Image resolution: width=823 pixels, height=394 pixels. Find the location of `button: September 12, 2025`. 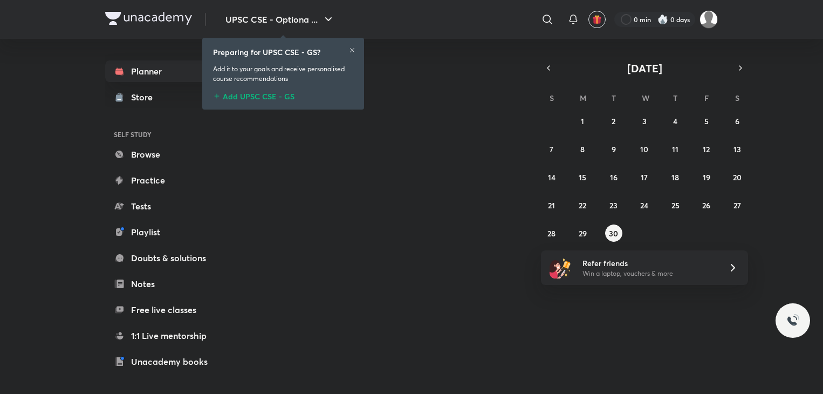

button: September 12, 2025 is located at coordinates (706, 149).